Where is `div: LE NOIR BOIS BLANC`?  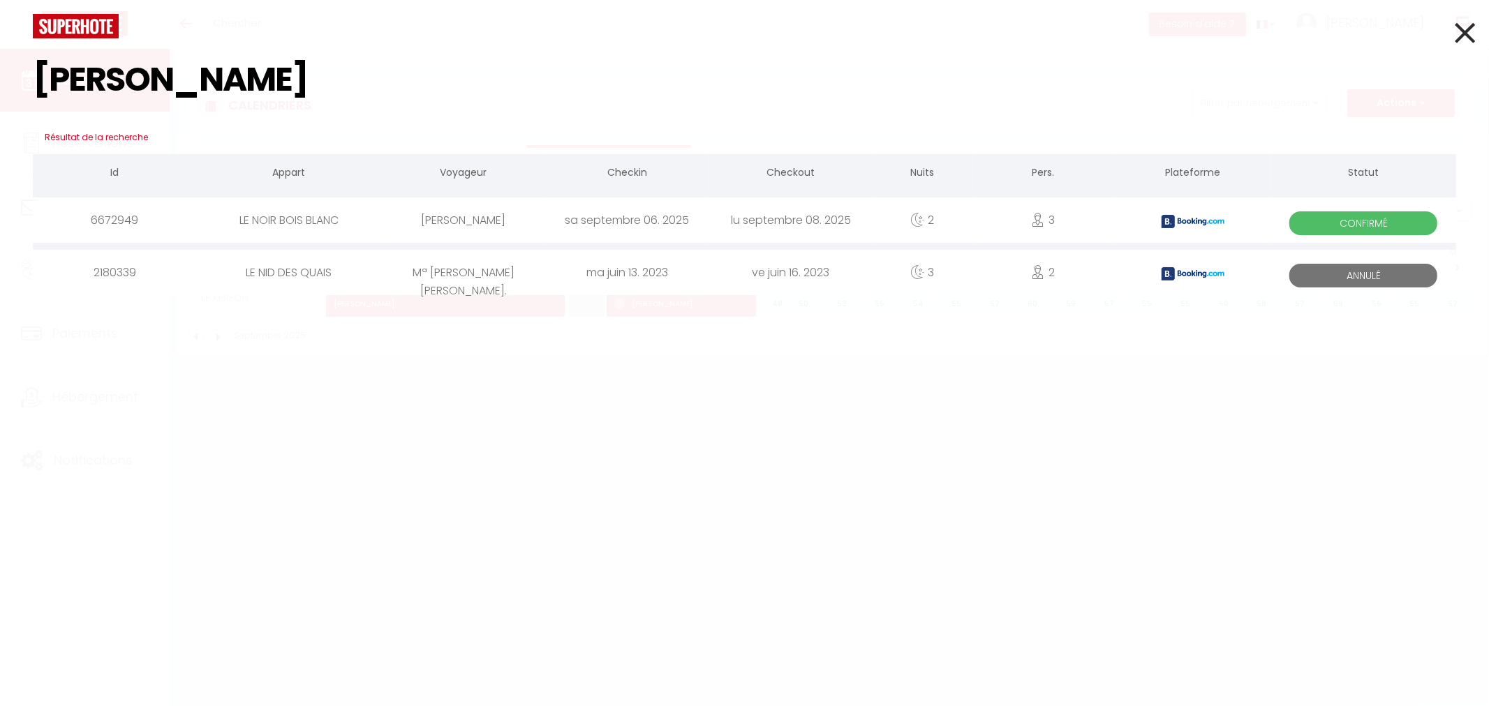 div: LE NOIR BOIS BLANC is located at coordinates (288, 220).